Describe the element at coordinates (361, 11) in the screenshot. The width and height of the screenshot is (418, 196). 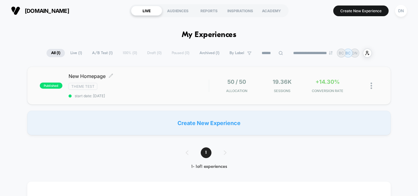
I see `button: Create New Experience` at that location.